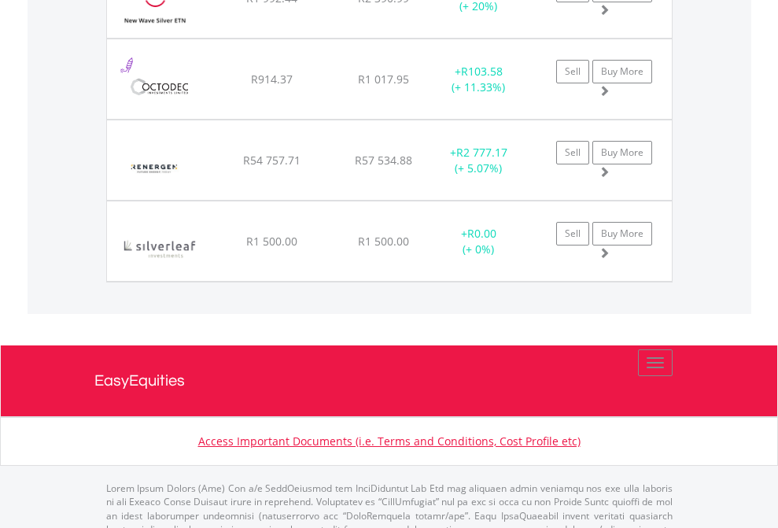 This screenshot has width=778, height=528. Describe the element at coordinates (154, 168) in the screenshot. I see `img: EQU.ZA.REN.png` at that location.